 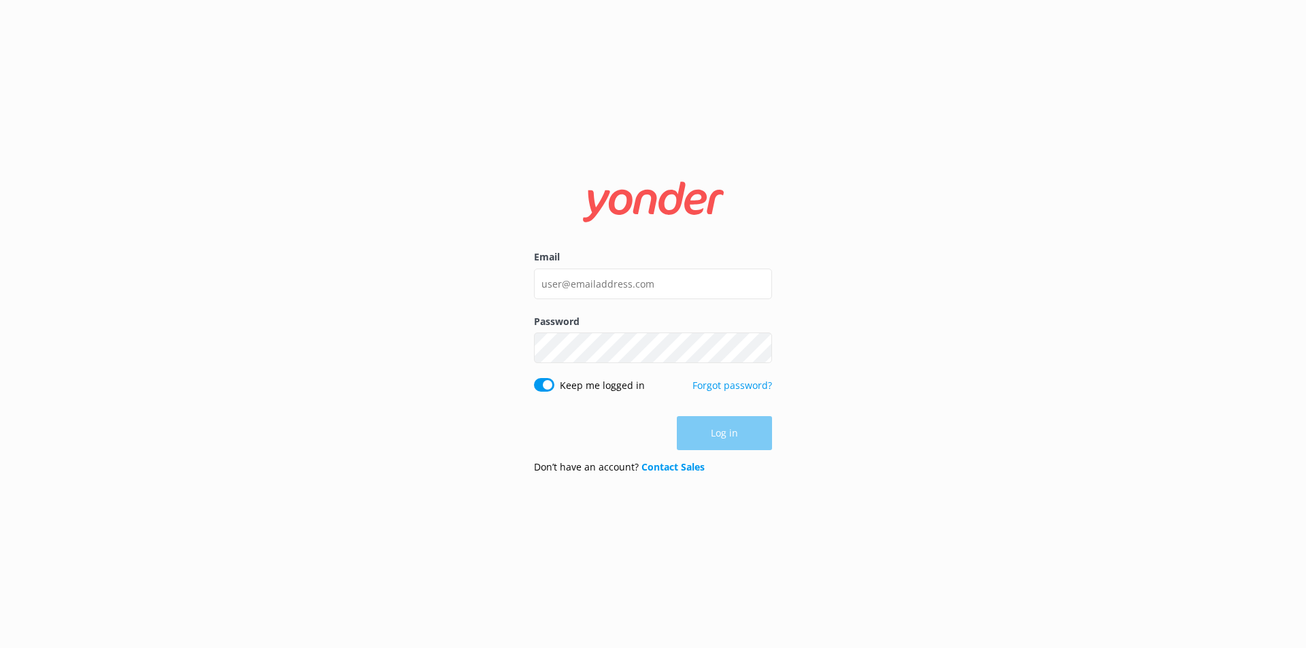 What do you see at coordinates (758, 348) in the screenshot?
I see `button: Show password` at bounding box center [758, 348].